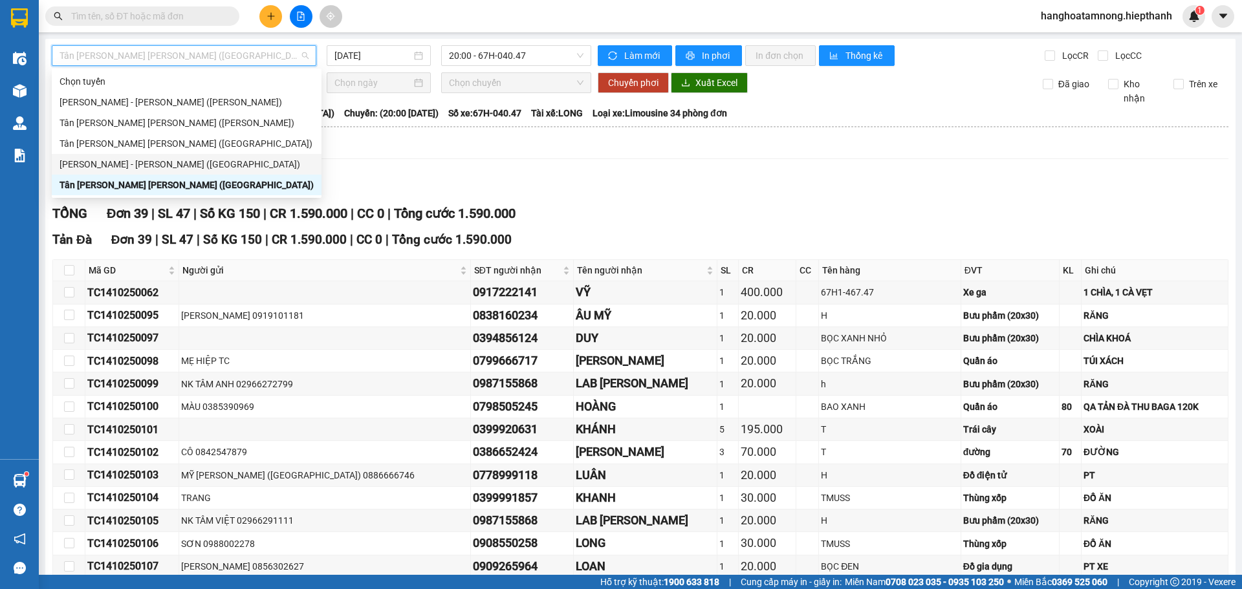  I want to click on span: Loại xe: Limousine 34 phòng đơn, so click(660, 113).